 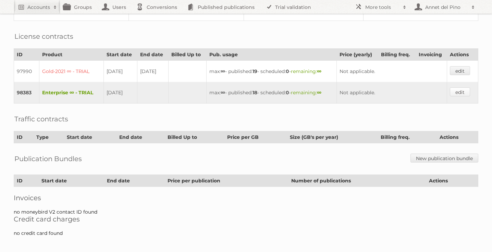 What do you see at coordinates (332, 137) in the screenshot?
I see `th: Size (GB's per year)` at bounding box center [332, 137].